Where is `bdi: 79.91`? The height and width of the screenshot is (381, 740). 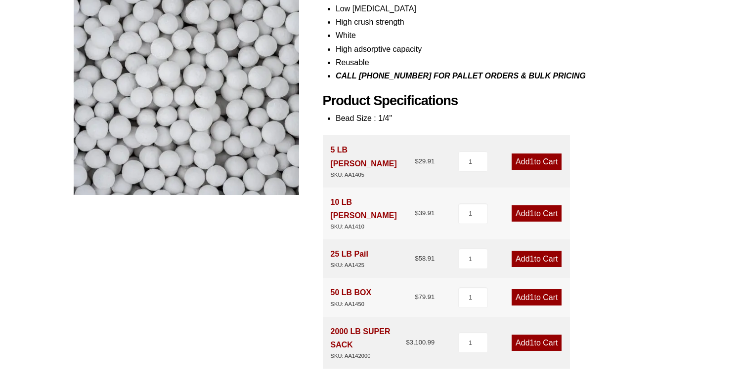 bdi: 79.91 is located at coordinates (424, 297).